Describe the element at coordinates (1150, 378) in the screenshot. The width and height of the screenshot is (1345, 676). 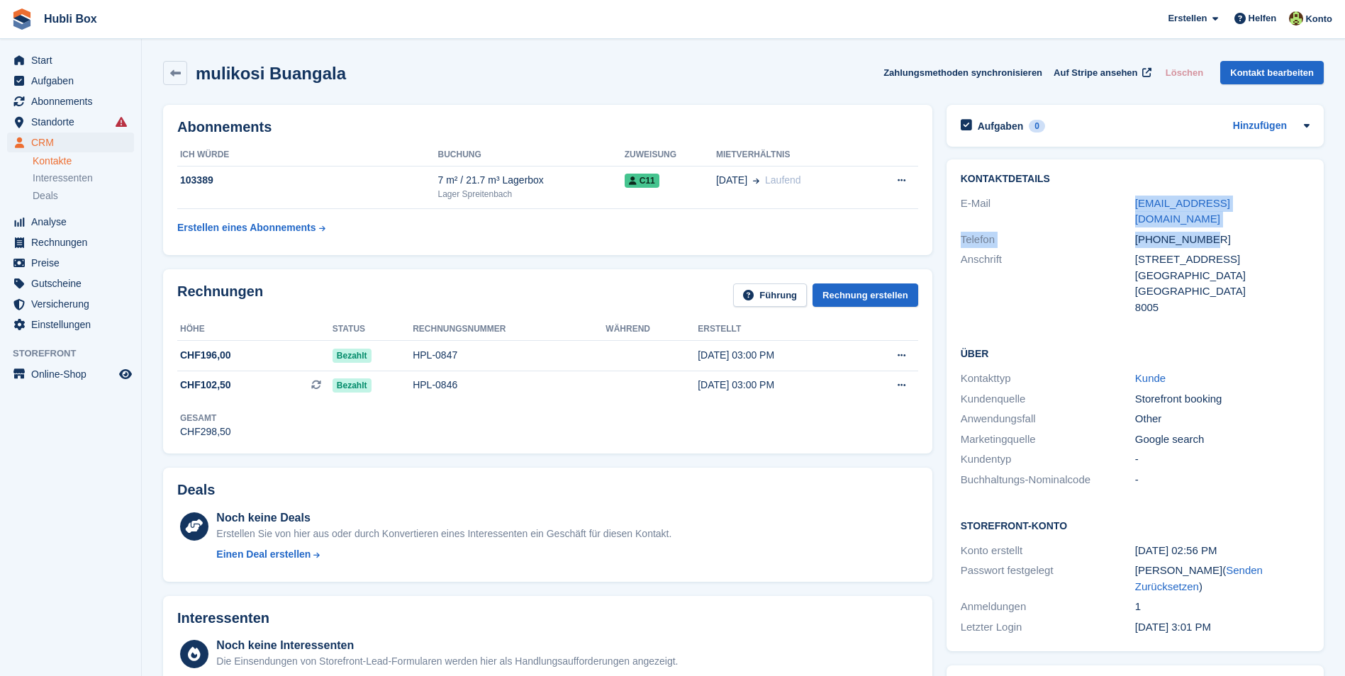
I see `a: Kunde` at that location.